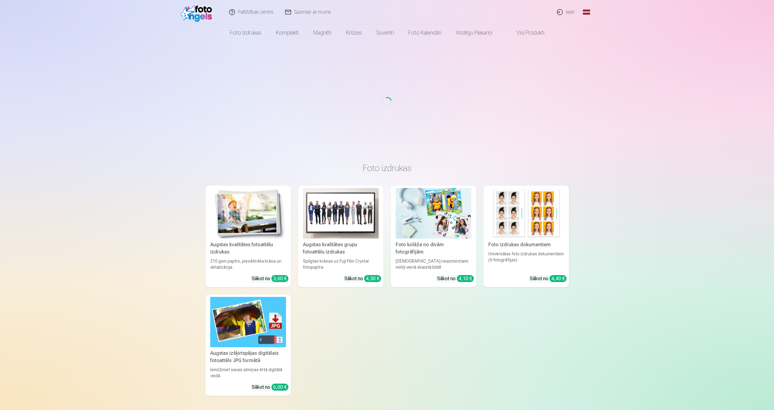 The image size is (774, 410). Describe the element at coordinates (248, 248) in the screenshot. I see `div: Augstas kvalitātes fotoattēlu izdrukas` at that location.